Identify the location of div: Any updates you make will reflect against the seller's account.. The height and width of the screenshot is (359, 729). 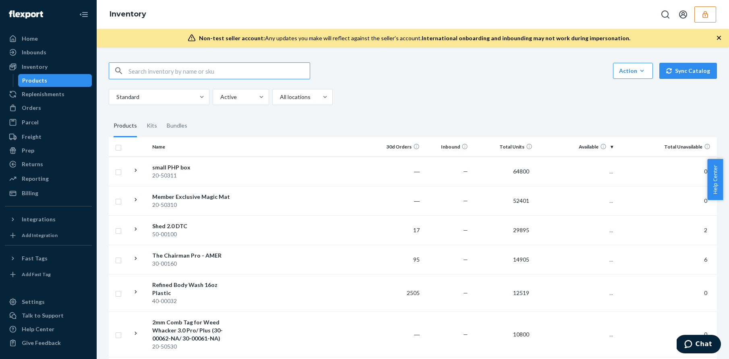
(414, 38).